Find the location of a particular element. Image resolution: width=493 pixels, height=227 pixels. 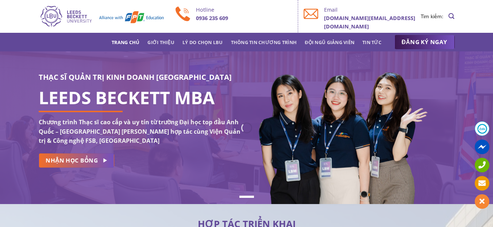

span: NHẬN HỌC BỔNG is located at coordinates (71, 160).